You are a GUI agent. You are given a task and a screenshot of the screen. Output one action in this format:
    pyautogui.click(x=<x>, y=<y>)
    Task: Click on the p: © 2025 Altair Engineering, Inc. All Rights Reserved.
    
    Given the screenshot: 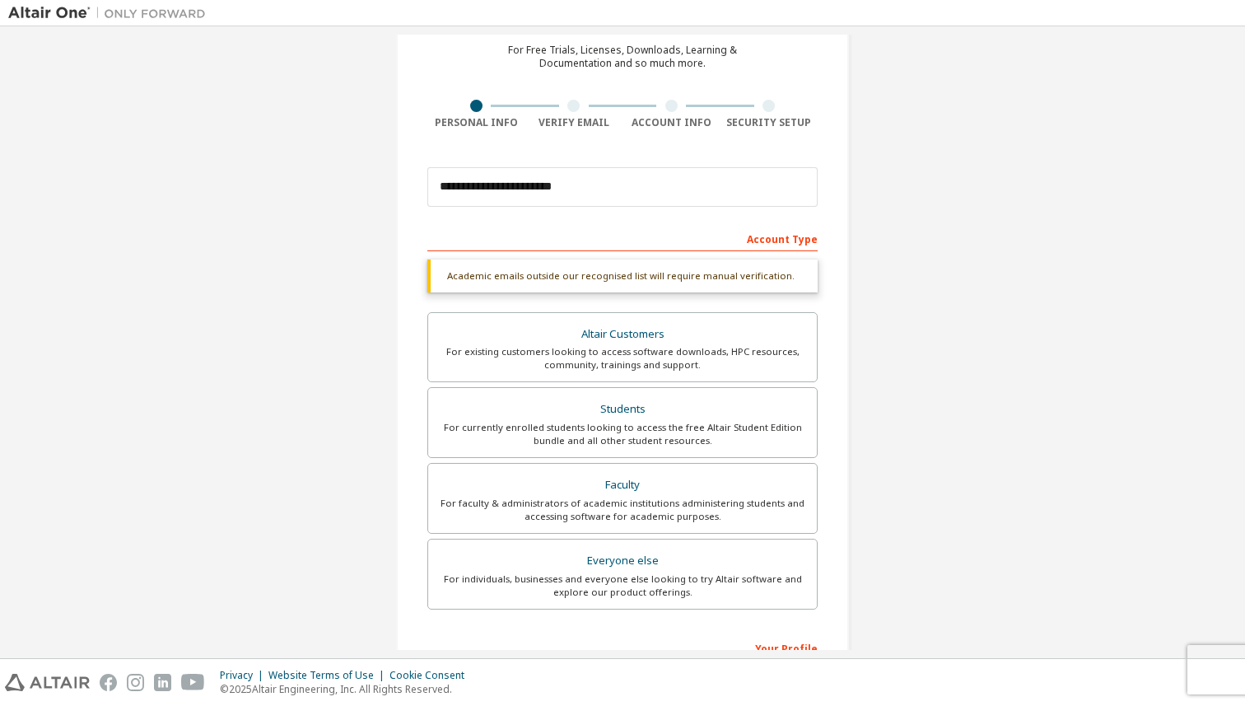 What is the action you would take?
    pyautogui.click(x=347, y=688)
    